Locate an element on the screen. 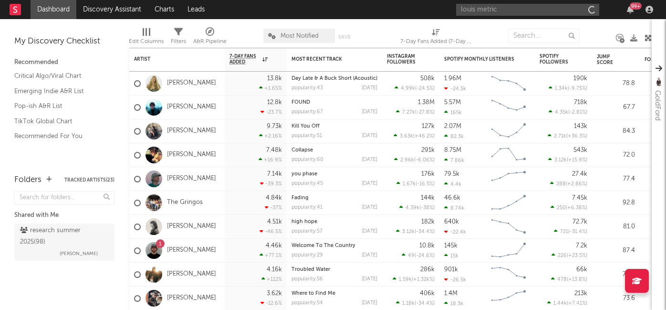 This screenshot has width=666, height=310. div: +2.16 % is located at coordinates (271, 136).